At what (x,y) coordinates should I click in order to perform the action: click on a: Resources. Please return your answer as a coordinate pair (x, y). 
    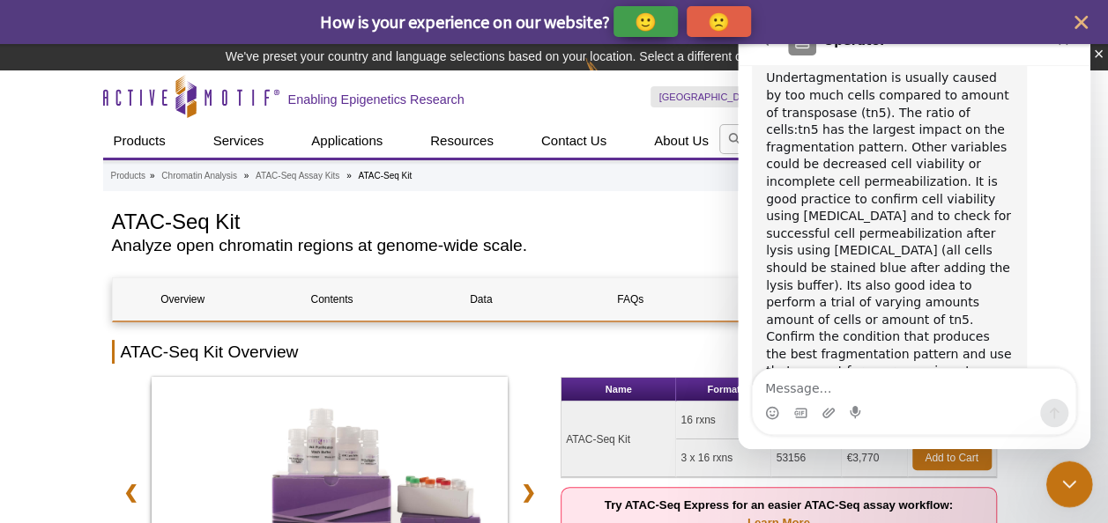
    Looking at the image, I should click on (462, 141).